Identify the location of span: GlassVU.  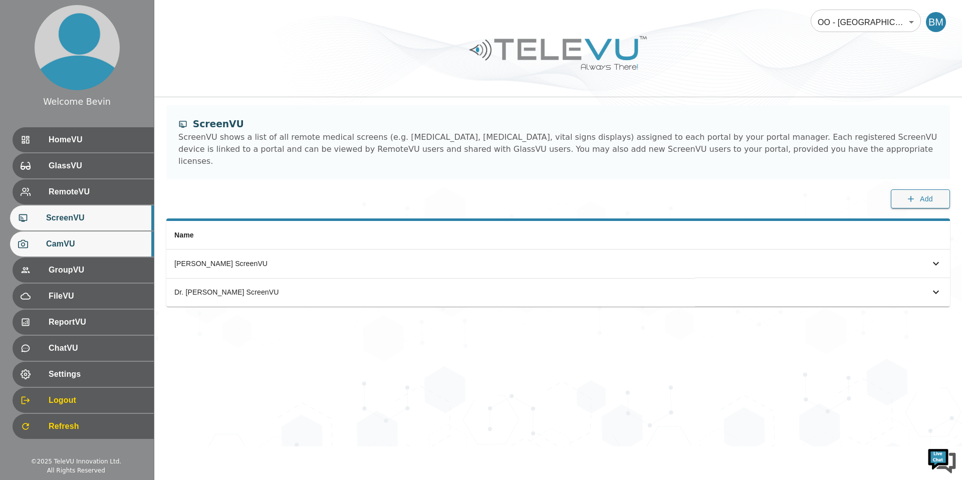
(97, 166).